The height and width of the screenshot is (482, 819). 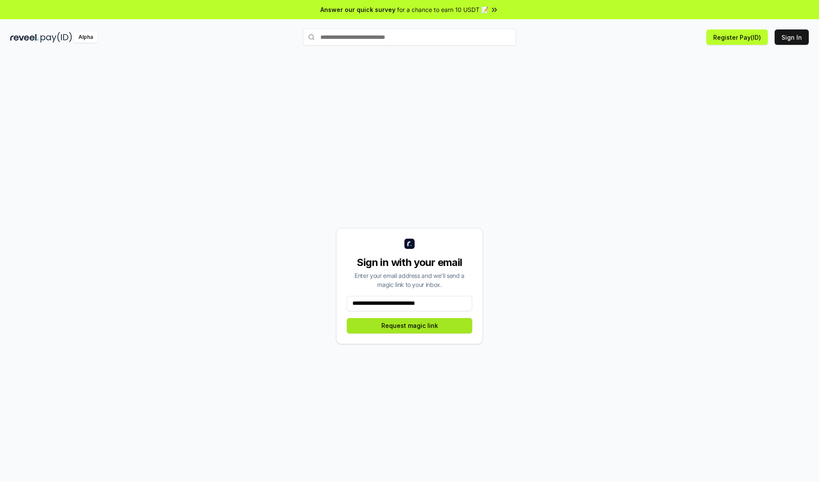 I want to click on button: Request magic link, so click(x=409, y=325).